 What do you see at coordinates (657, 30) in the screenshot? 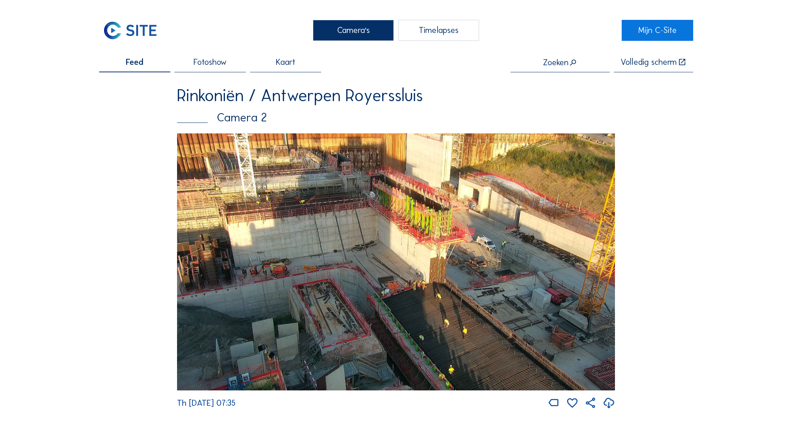
I see `a: Mijn C-Site` at bounding box center [657, 30].